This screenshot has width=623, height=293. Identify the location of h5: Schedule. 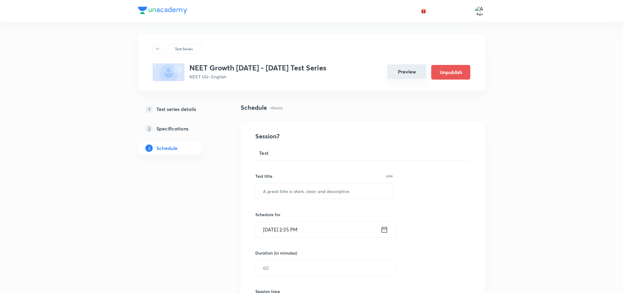
(167, 148).